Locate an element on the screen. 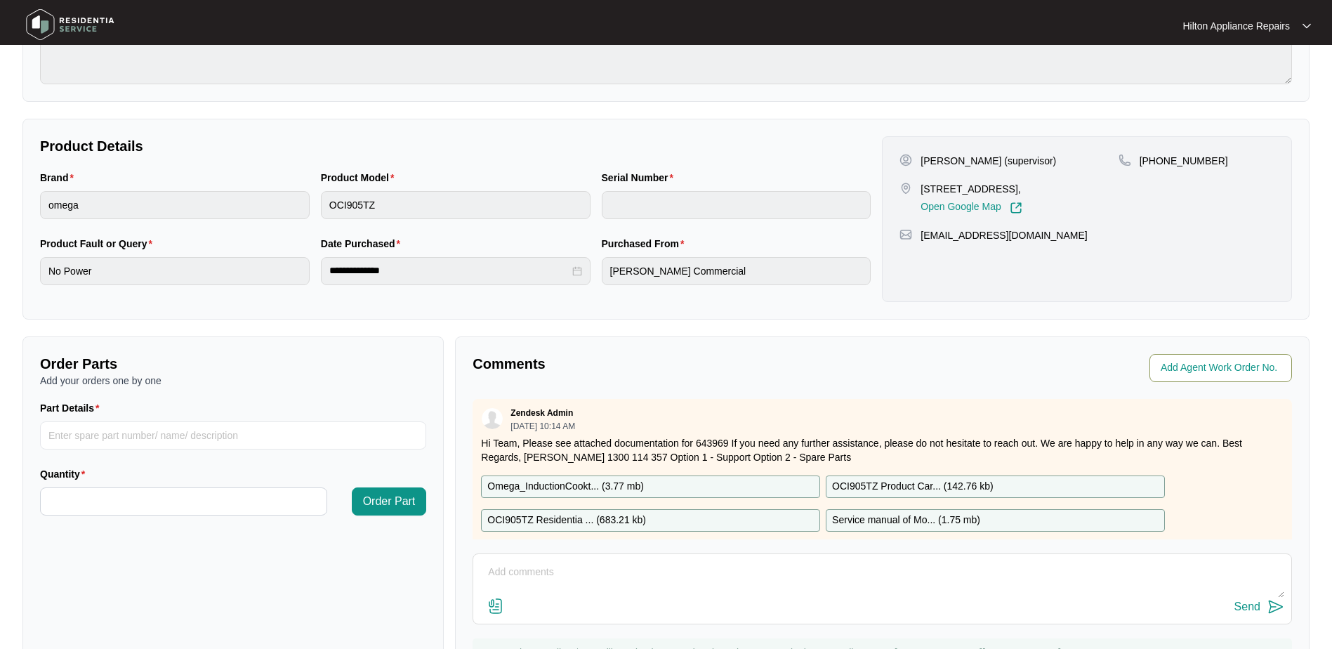  span: Order Part is located at coordinates (389, 501).